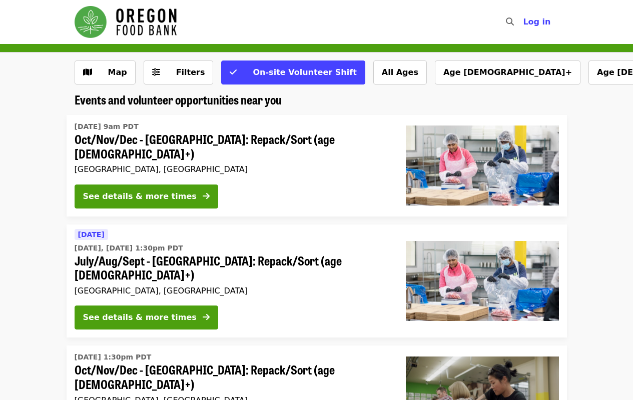 The image size is (633, 400). Describe the element at coordinates (317, 166) in the screenshot. I see `a: See details for "Oct/Nov/Dec - Beaverton: Repack/Sort (age 10+)"` at that location.